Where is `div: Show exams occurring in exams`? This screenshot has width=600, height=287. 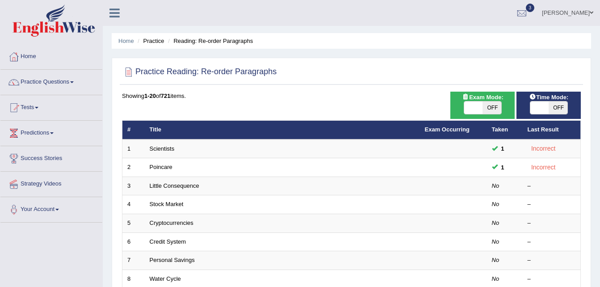
div: Show exams occurring in exams is located at coordinates (482, 105).